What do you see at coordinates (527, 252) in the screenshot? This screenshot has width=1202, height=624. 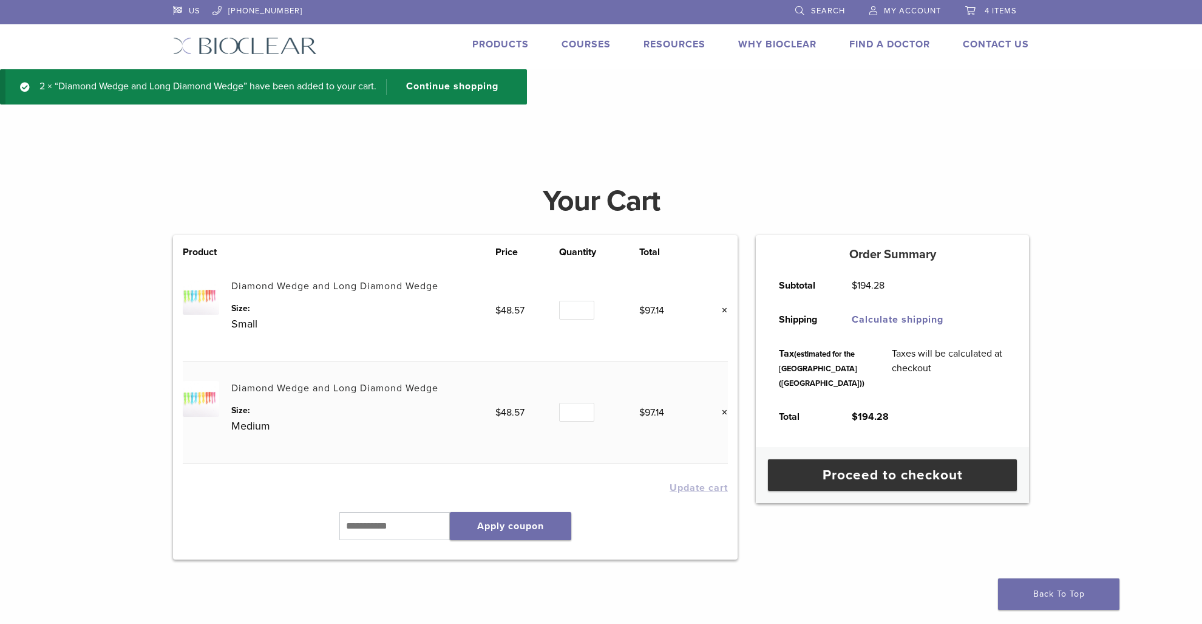 I see `th: Price` at bounding box center [527, 252].